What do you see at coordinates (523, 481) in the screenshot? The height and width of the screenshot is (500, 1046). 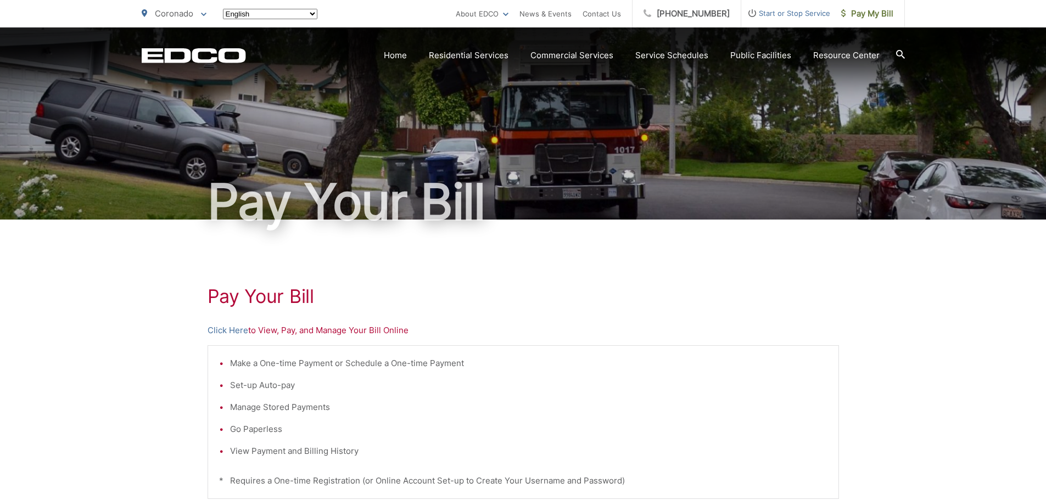 I see `p: * Requires a One-time Registration (or Online Account Set-up to Create Your Username and Password)` at bounding box center [523, 481].